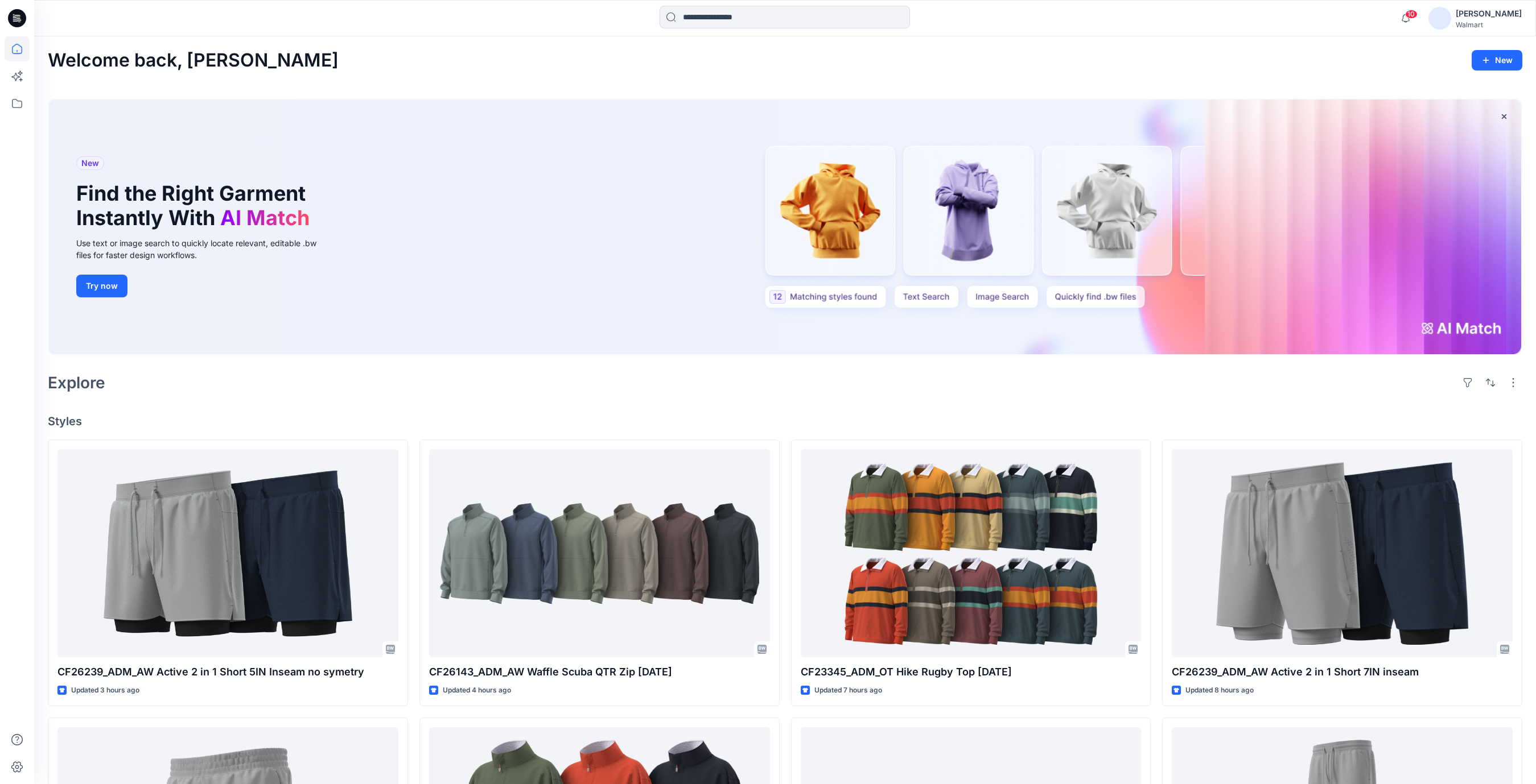  What do you see at coordinates (599, 553) in the screenshot?
I see `a: CF26143_ADM_AW Waffle Scuba QTR Zip 29SEP25` at bounding box center [599, 553].